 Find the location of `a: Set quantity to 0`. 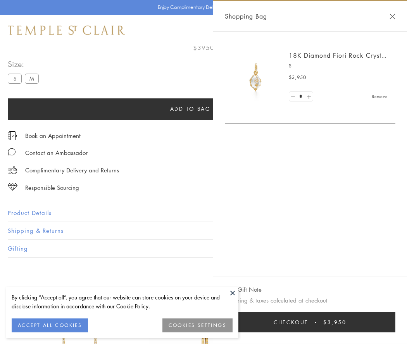

a: Set quantity to 0 is located at coordinates (293, 97).